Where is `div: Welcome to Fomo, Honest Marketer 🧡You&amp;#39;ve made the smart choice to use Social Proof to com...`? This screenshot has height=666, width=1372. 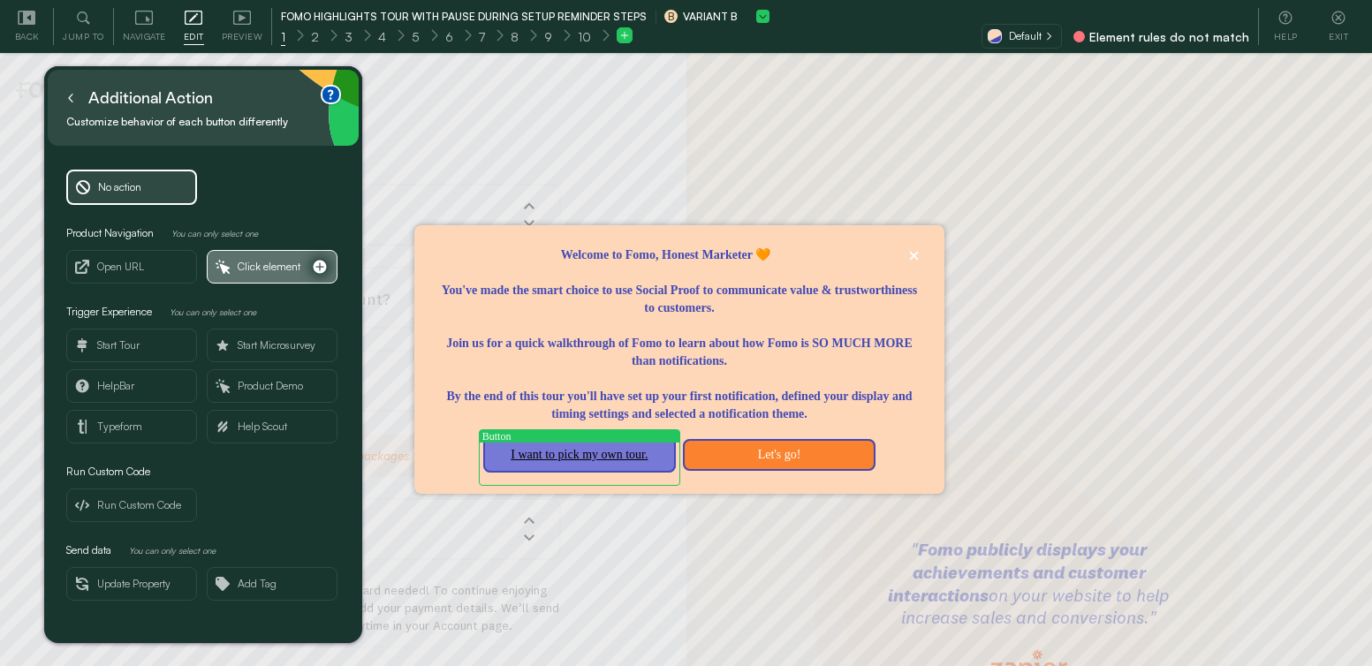
div: Welcome to Fomo, Honest Marketer 🧡You&amp;#39;ve made the smart choice to use Social Proof to com... is located at coordinates (679, 360).